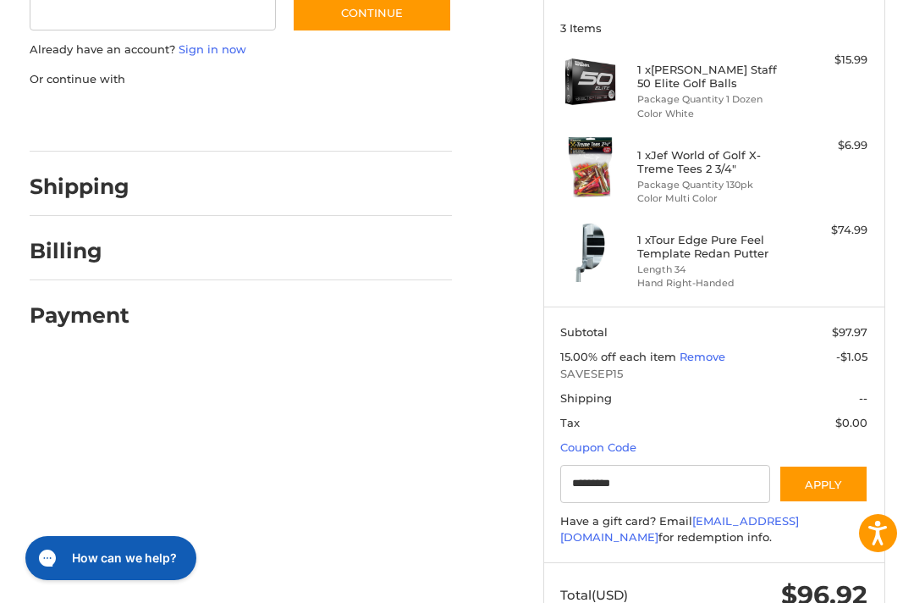 The width and height of the screenshot is (914, 603). I want to click on span: Subtotal, so click(584, 332).